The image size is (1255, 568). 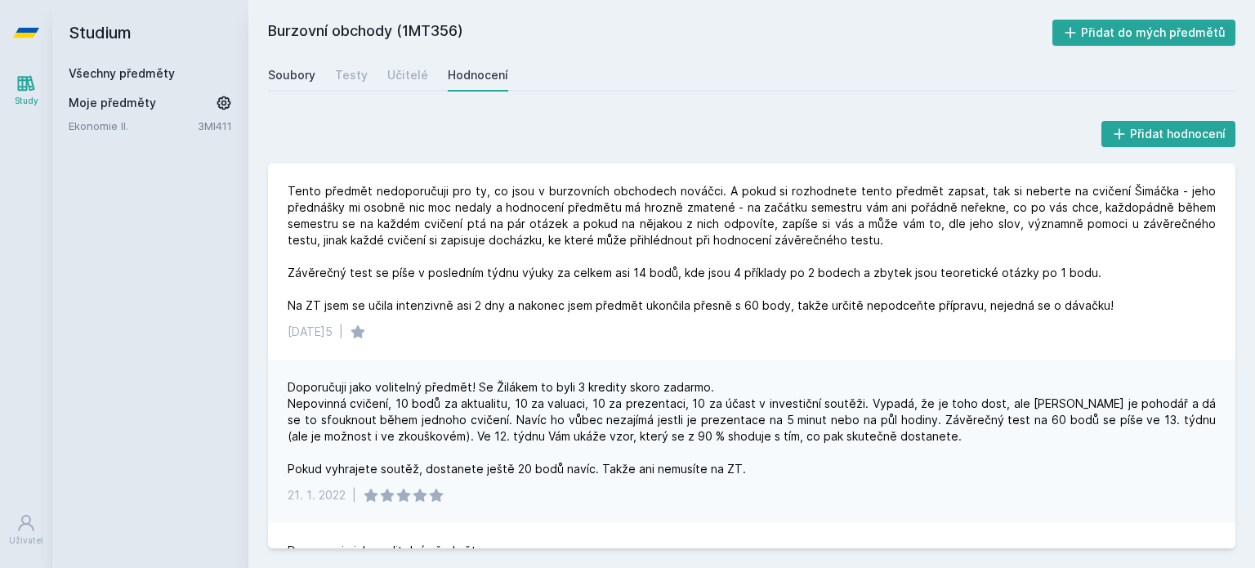 What do you see at coordinates (26, 529) in the screenshot?
I see `a: Uživatel` at bounding box center [26, 529].